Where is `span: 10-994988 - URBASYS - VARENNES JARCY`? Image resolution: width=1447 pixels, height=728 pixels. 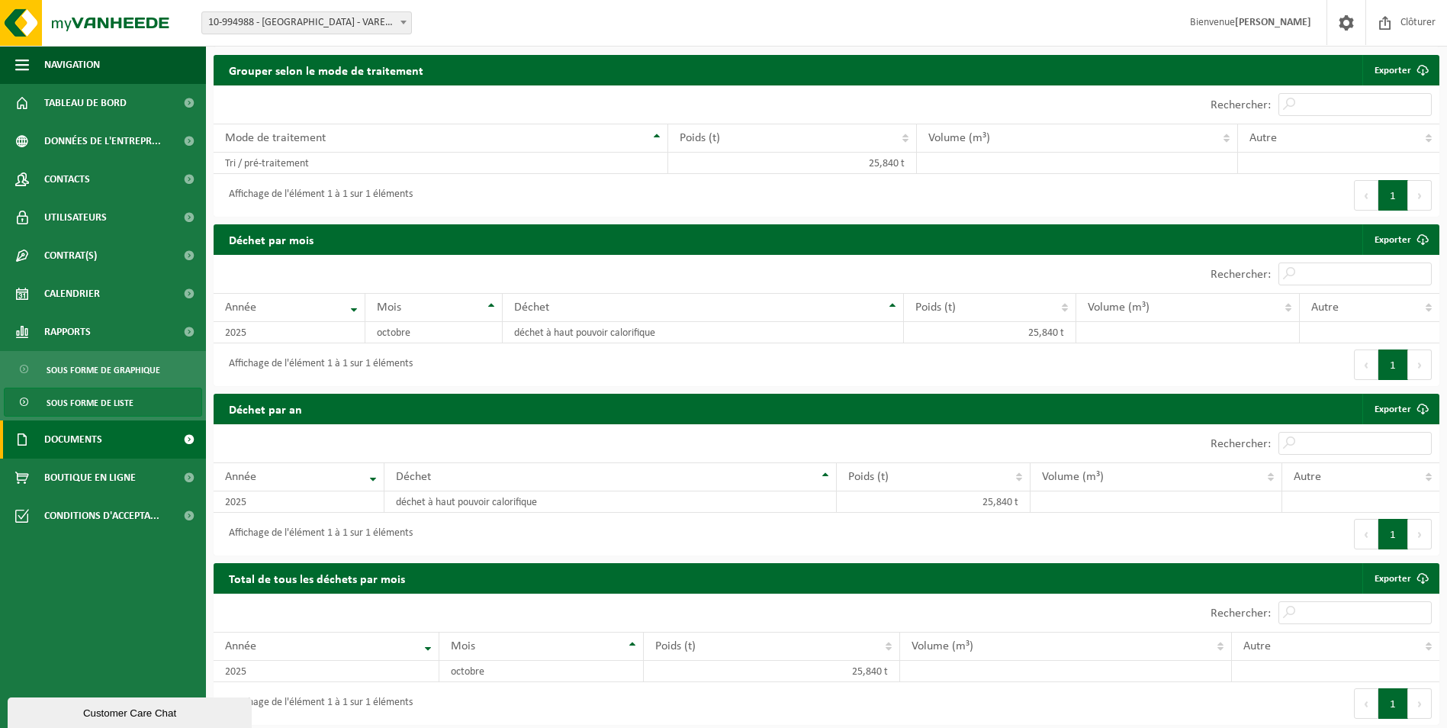 span: 10-994988 - URBASYS - VARENNES JARCY is located at coordinates (307, 23).